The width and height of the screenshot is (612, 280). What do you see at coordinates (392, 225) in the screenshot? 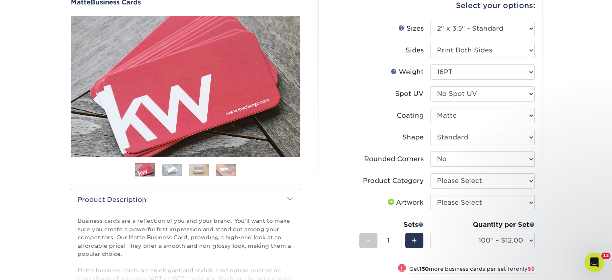
I see `div: Sets` at bounding box center [392, 225].